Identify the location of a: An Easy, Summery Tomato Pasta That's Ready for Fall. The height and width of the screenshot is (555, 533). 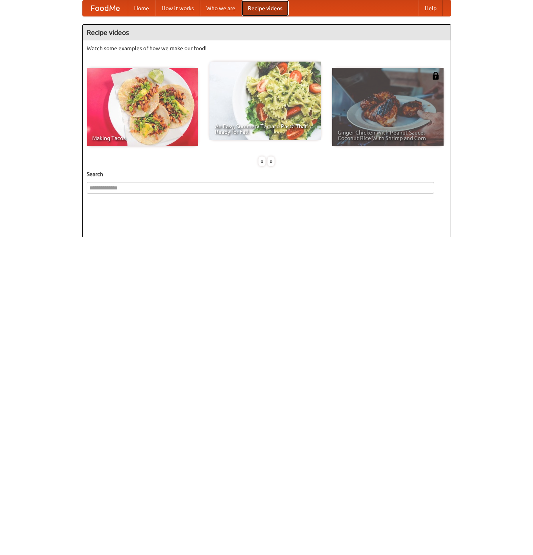
(265, 101).